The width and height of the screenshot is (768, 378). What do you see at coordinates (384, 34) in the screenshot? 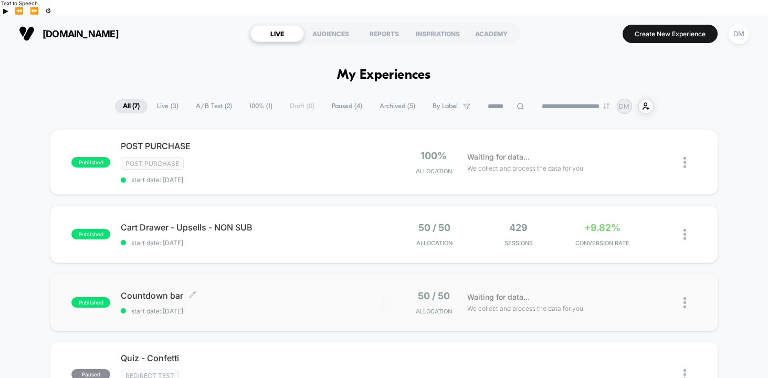
I see `div: REPORTS` at bounding box center [384, 34].